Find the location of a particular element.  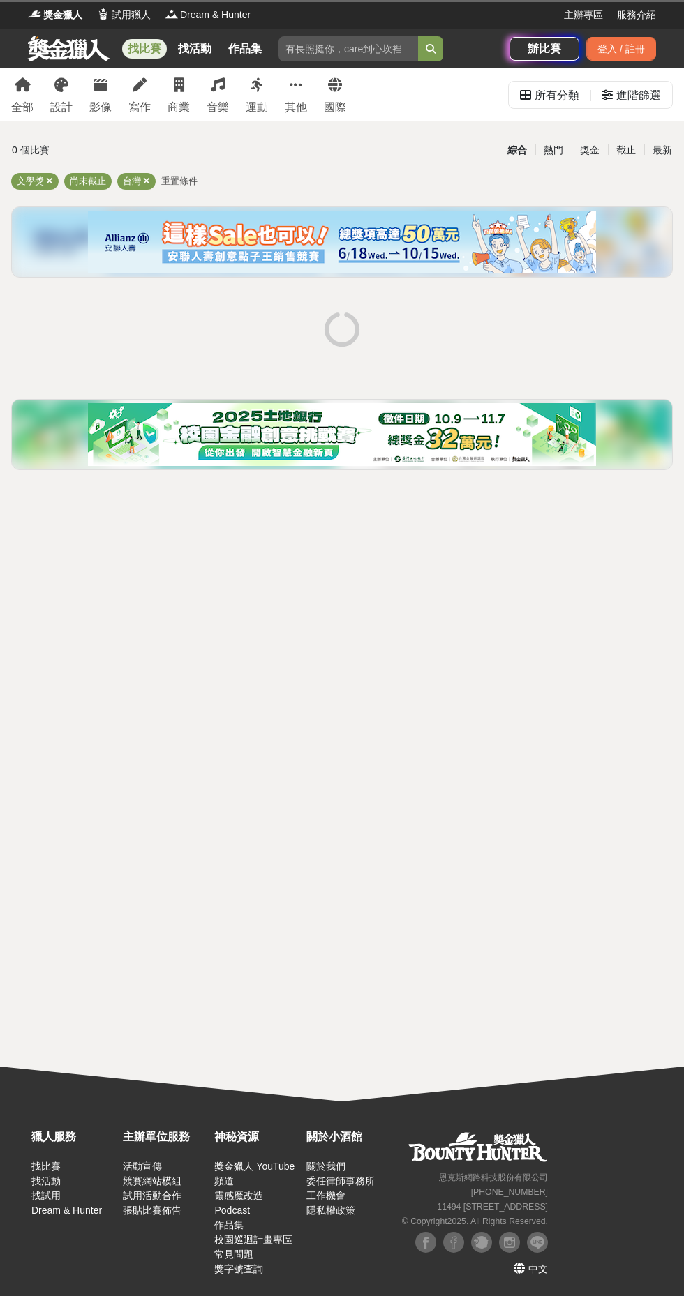

a: 寫作 is located at coordinates (140, 94).